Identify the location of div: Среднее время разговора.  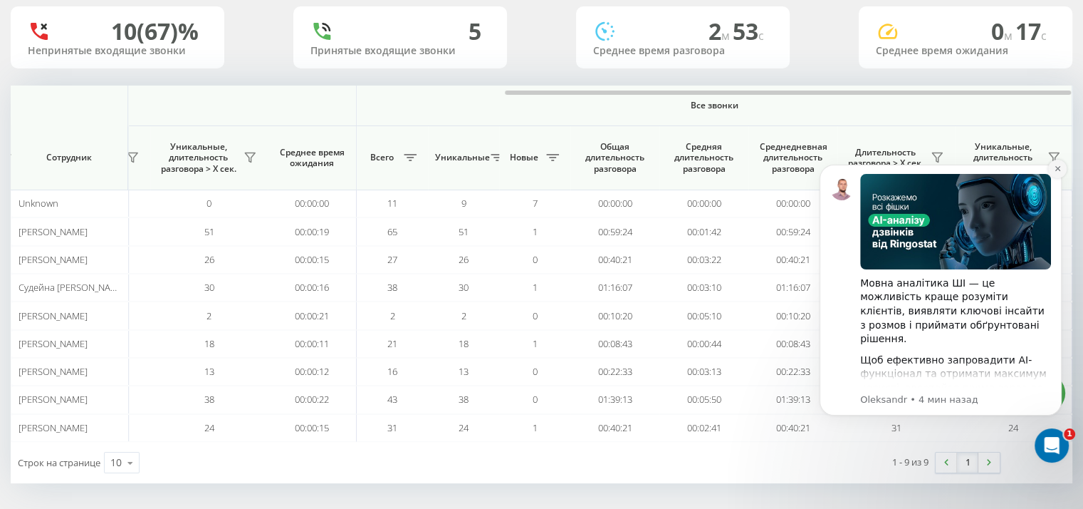
(683, 51).